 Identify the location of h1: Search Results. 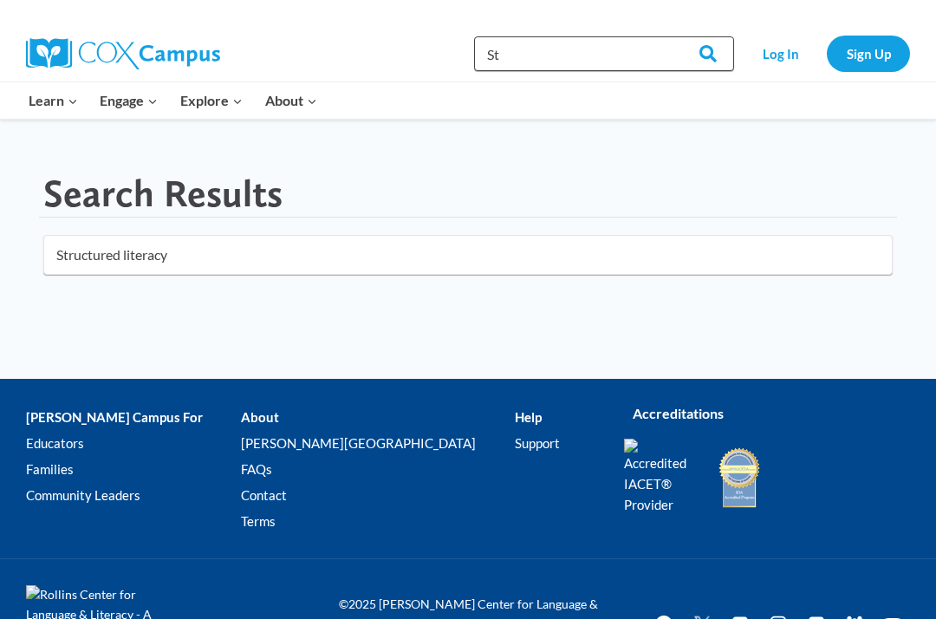
(163, 193).